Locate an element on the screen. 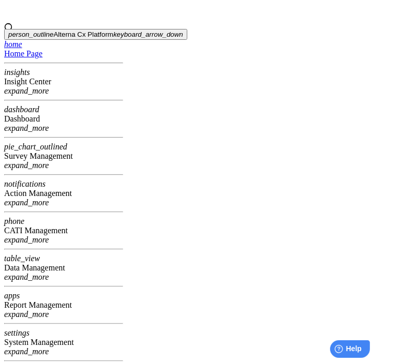 This screenshot has width=401, height=362. div: Data Management is located at coordinates (64, 268).